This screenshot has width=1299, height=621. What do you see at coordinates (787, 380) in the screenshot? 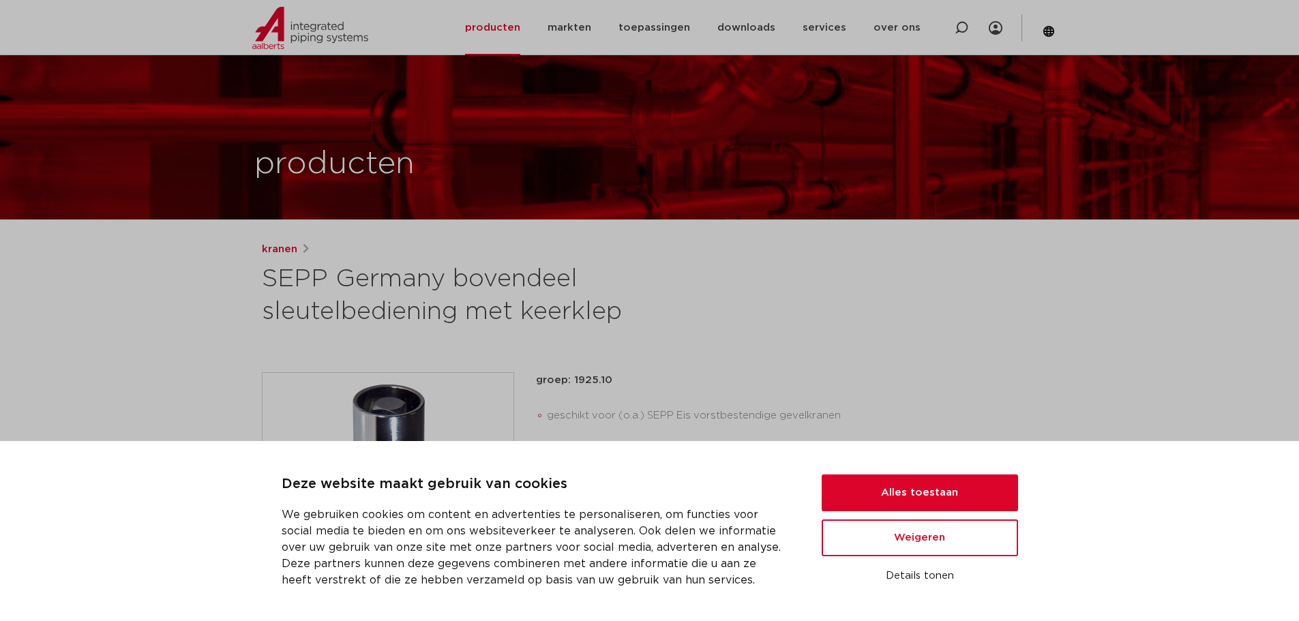
I see `p: groep: 1925.10` at bounding box center [787, 380].